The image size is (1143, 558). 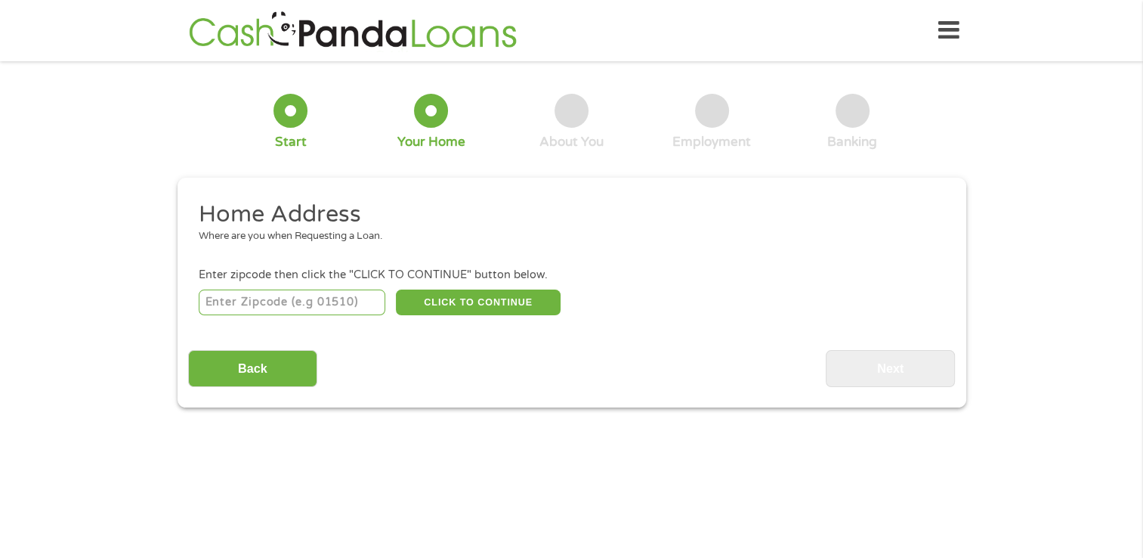 What do you see at coordinates (566, 215) in the screenshot?
I see `h2: Home Address` at bounding box center [566, 215].